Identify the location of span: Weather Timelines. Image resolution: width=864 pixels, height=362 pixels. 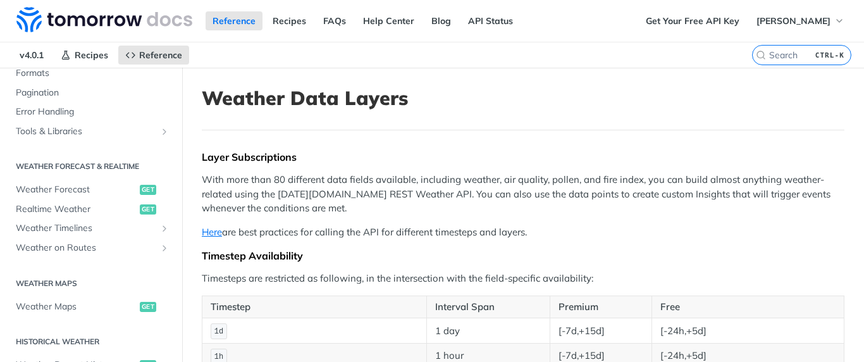
(86, 228).